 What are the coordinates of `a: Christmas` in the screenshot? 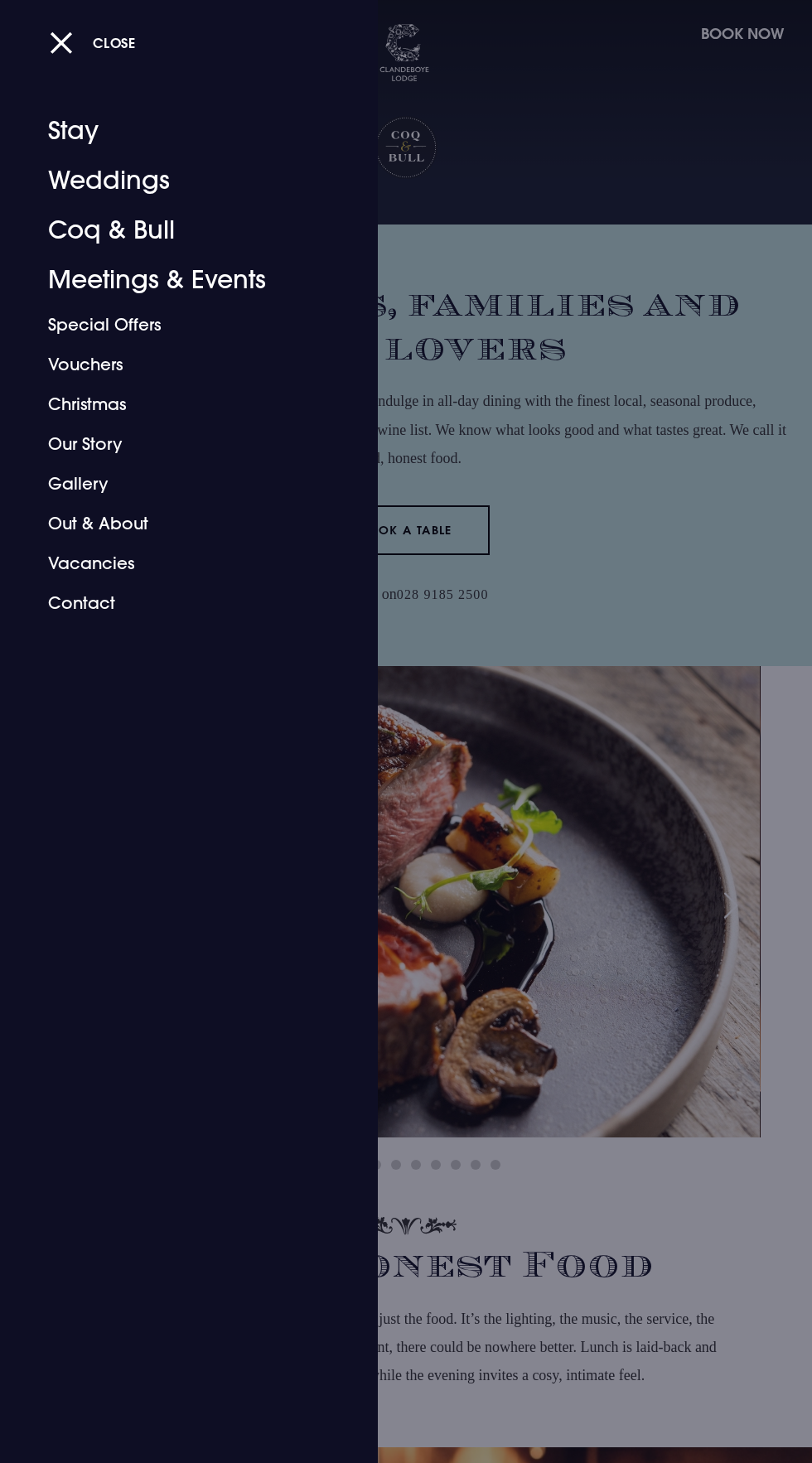 It's located at (179, 404).